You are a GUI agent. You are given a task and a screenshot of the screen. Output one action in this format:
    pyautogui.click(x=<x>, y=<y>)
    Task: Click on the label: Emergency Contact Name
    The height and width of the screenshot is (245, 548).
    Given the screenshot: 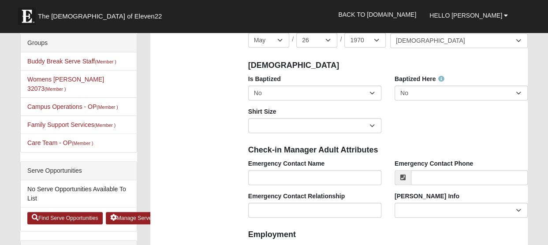 What is the action you would take?
    pyautogui.click(x=286, y=164)
    